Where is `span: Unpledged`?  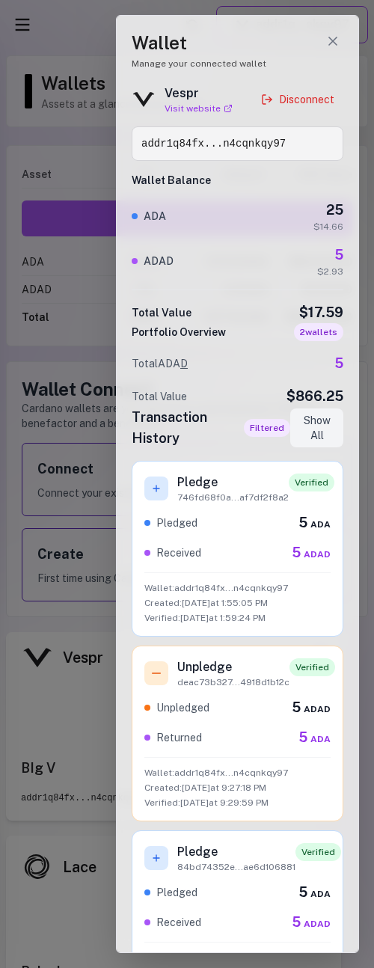
span: Unpledged is located at coordinates (183, 708).